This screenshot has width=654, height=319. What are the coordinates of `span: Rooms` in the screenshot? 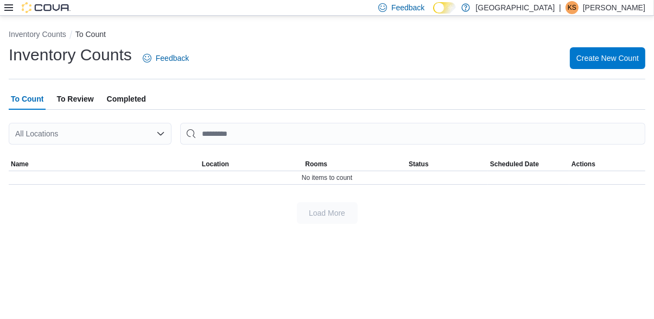 It's located at (316, 164).